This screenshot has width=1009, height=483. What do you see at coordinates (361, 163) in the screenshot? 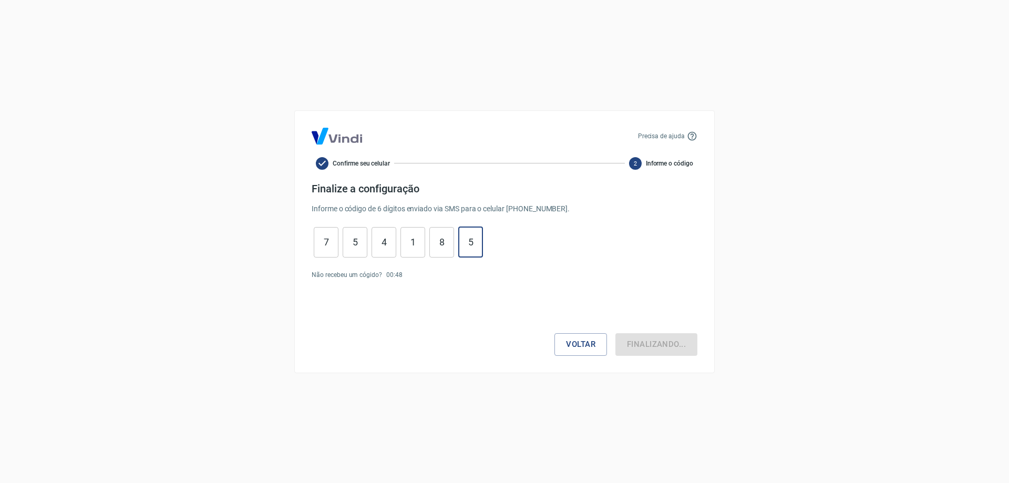
I see `span: Confirme seu celular` at bounding box center [361, 163].